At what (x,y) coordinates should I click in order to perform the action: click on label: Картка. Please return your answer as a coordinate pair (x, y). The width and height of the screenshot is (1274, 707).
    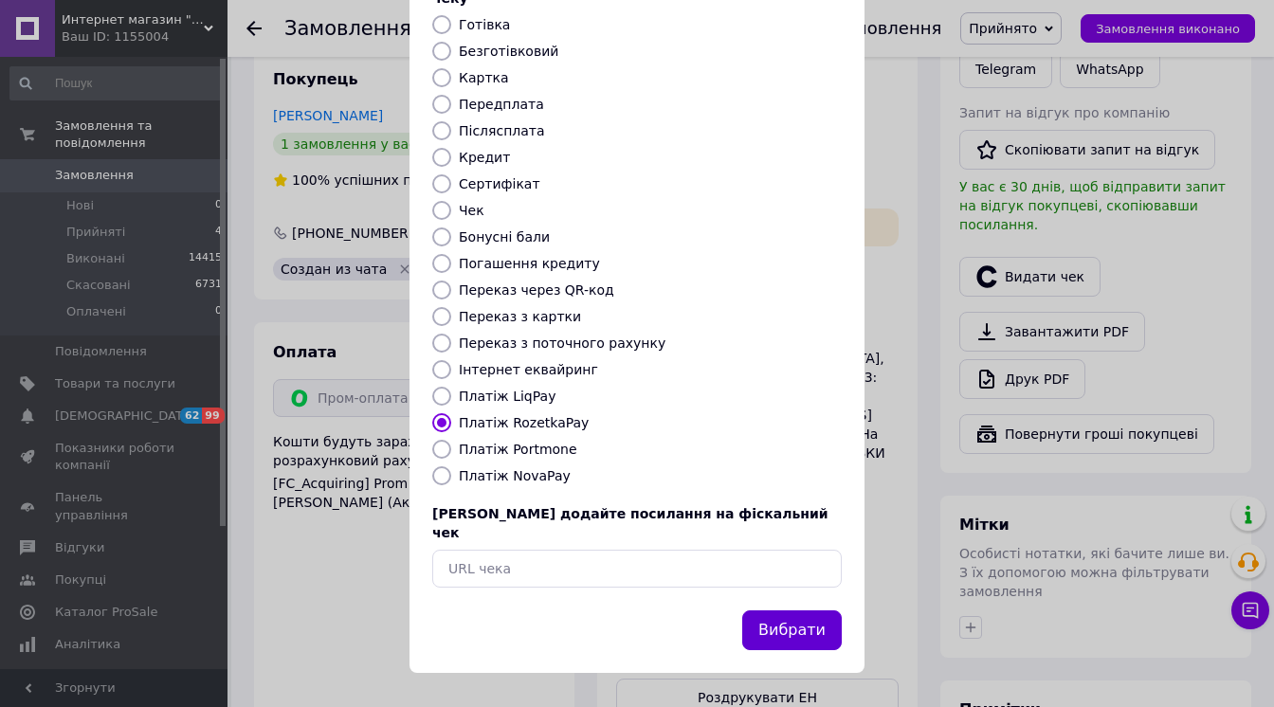
    Looking at the image, I should click on (483, 78).